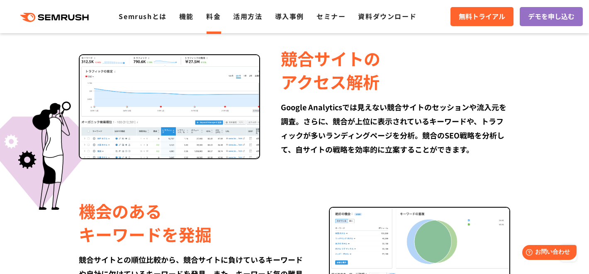  What do you see at coordinates (331, 16) in the screenshot?
I see `a: セミナー` at bounding box center [331, 16].